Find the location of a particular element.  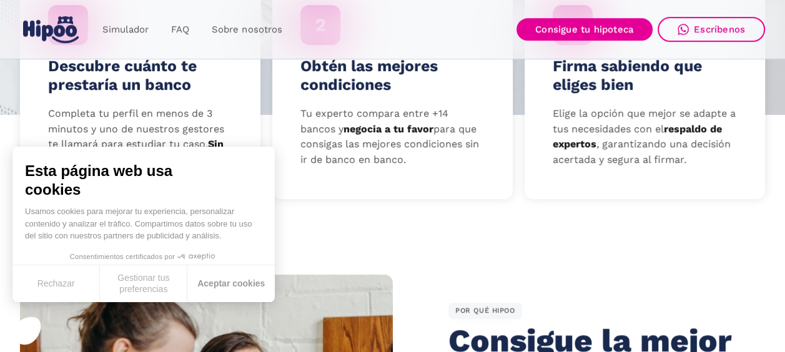

a: FAQ is located at coordinates (180, 29).